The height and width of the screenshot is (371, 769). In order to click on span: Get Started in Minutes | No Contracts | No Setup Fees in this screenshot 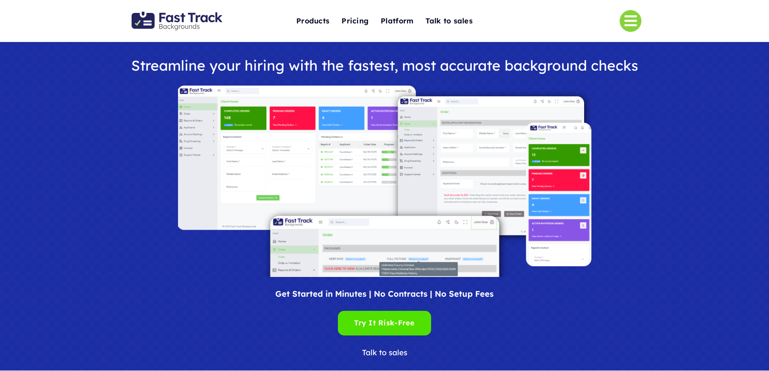, I will do `click(385, 294)`.